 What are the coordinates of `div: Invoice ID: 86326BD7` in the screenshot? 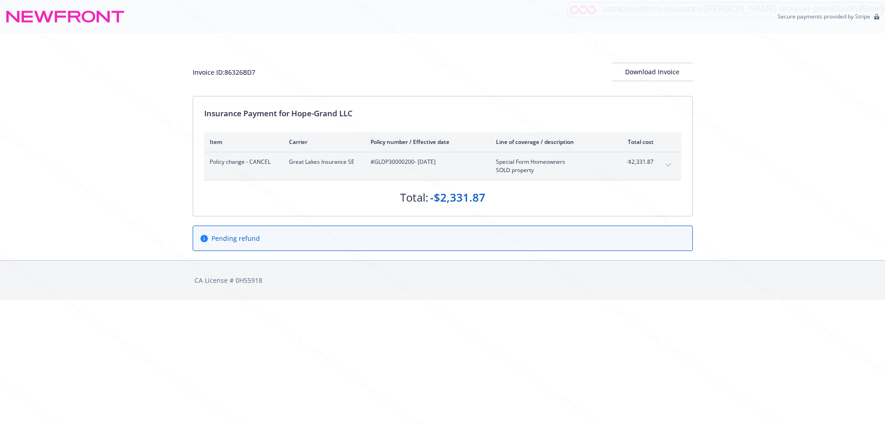 It's located at (224, 72).